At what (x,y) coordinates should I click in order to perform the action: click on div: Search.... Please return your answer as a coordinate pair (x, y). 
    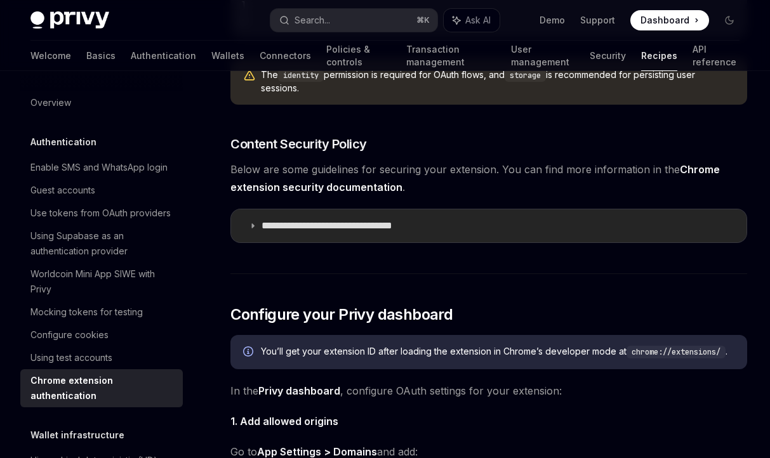
    Looking at the image, I should click on (312, 20).